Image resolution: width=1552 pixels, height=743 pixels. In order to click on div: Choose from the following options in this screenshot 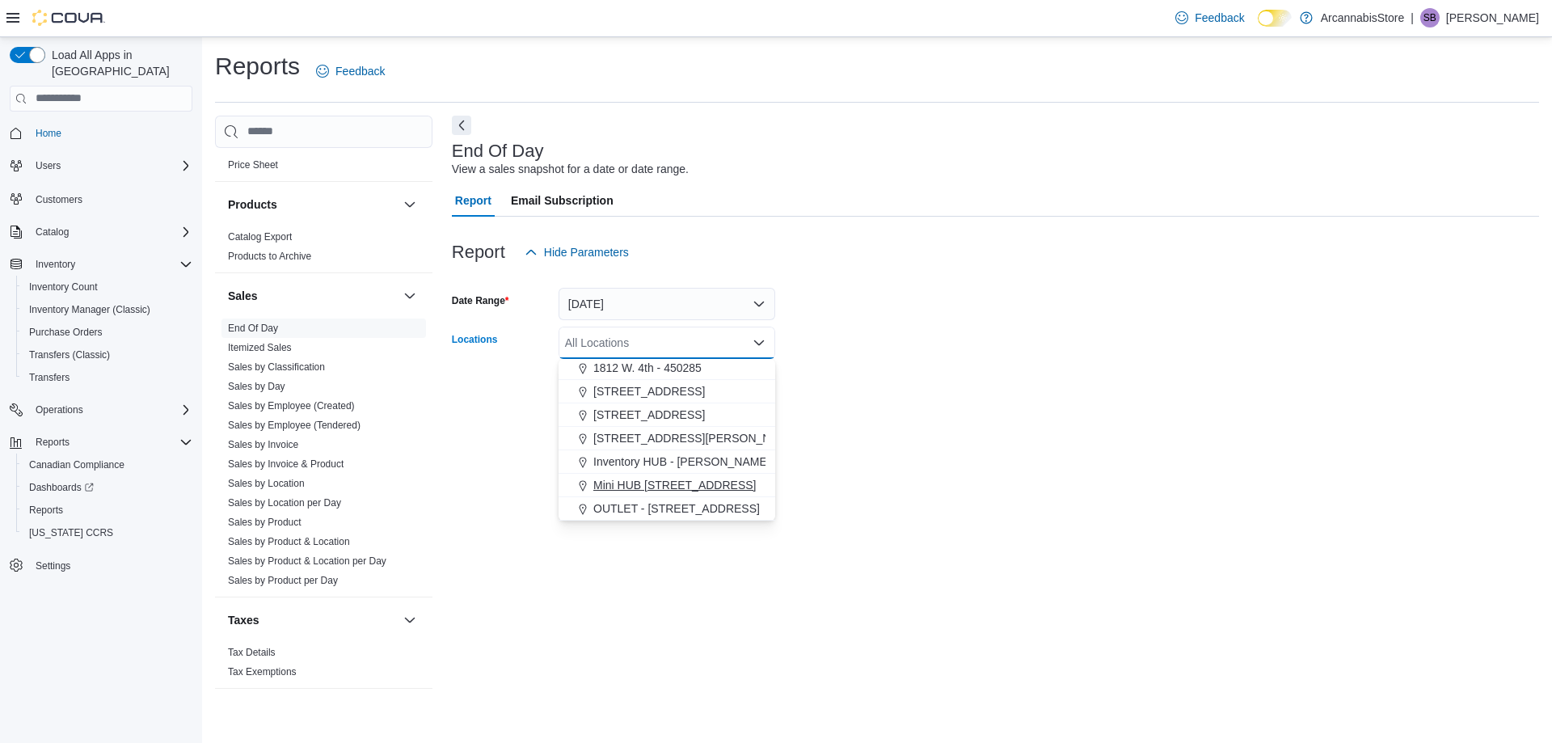, I will do `click(667, 403)`.